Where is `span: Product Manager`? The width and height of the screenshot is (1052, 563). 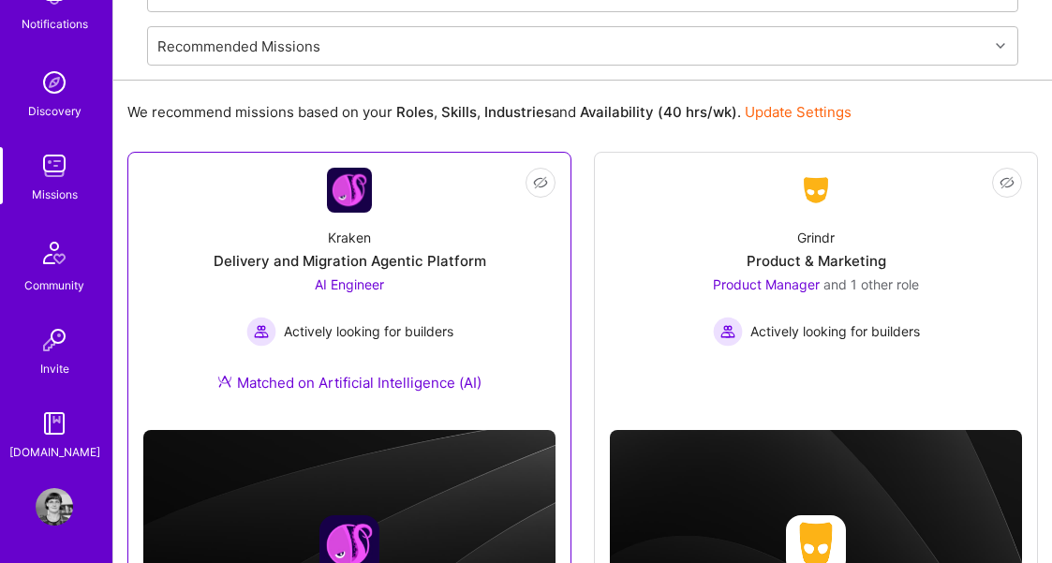
span: Product Manager is located at coordinates (766, 284).